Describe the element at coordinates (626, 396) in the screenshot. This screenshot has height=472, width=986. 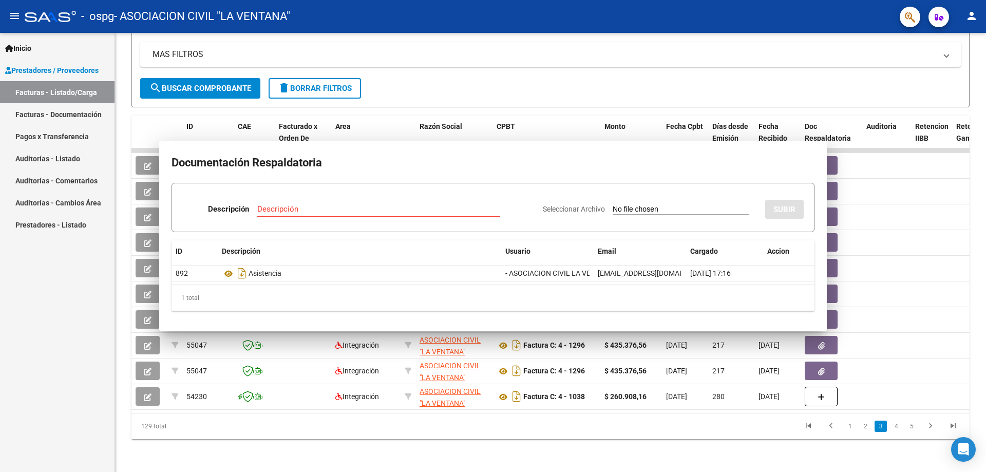
I see `strong: $ 260.908,16` at that location.